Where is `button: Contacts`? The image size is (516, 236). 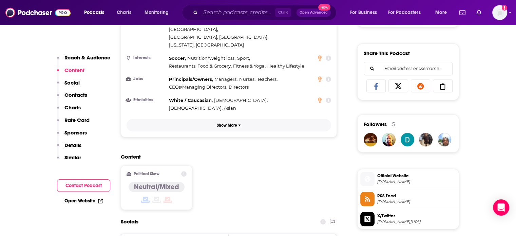 button: Contacts is located at coordinates (72, 98).